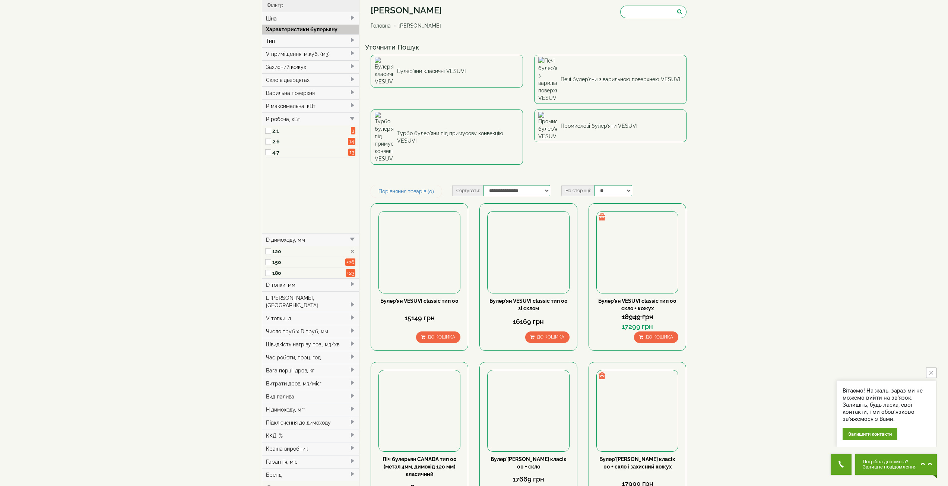  Describe the element at coordinates (528, 305) in the screenshot. I see `a: Булер'ян VESUVI classic тип 00 зі склом` at that location.